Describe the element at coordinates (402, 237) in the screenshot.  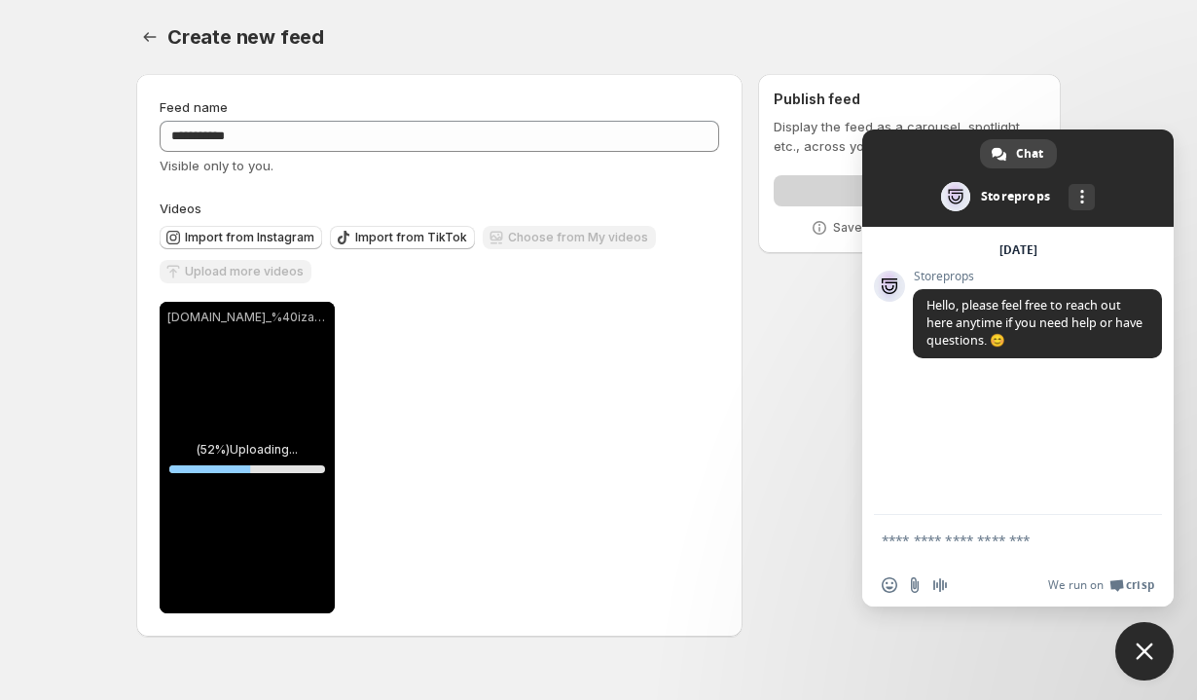
I see `button: Import from TikTok` at that location.